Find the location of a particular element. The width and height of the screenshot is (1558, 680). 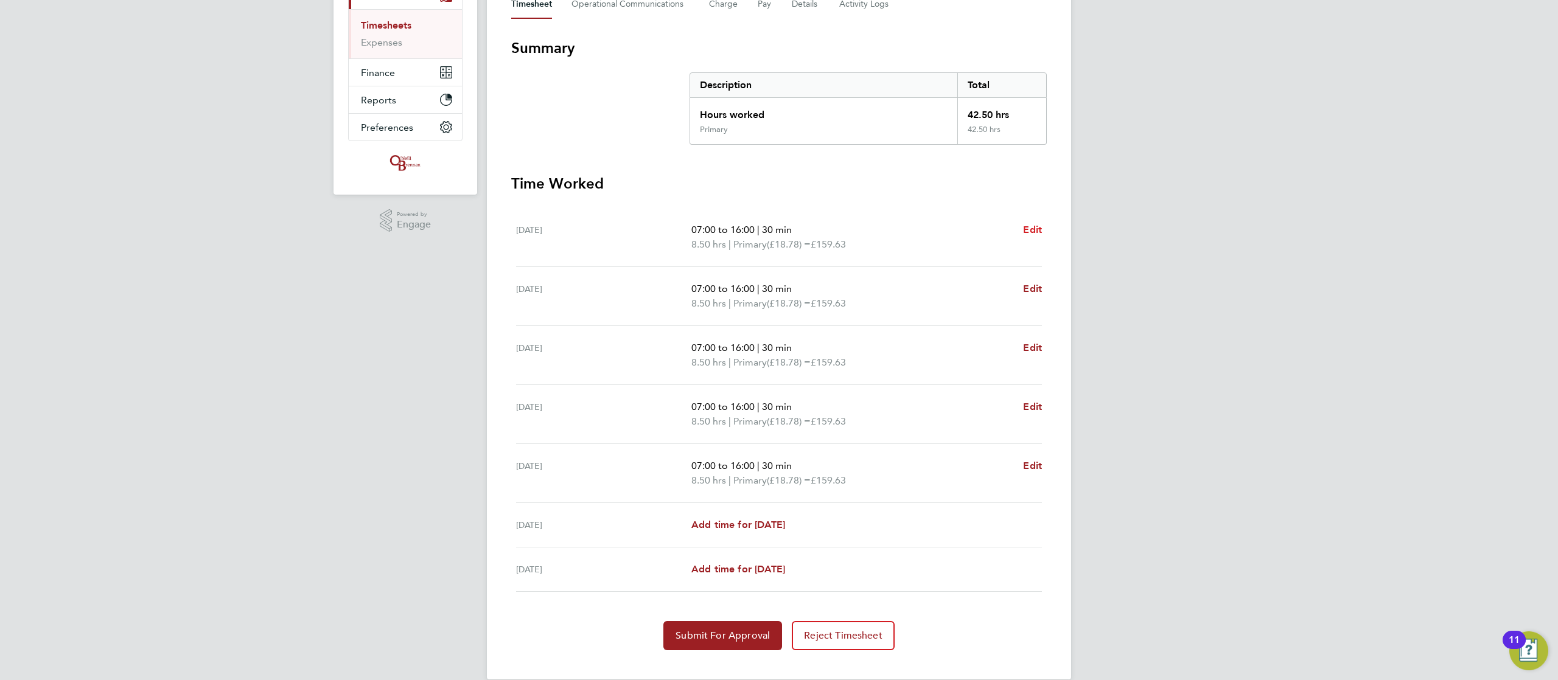

h3: Time Worked is located at coordinates (779, 184).